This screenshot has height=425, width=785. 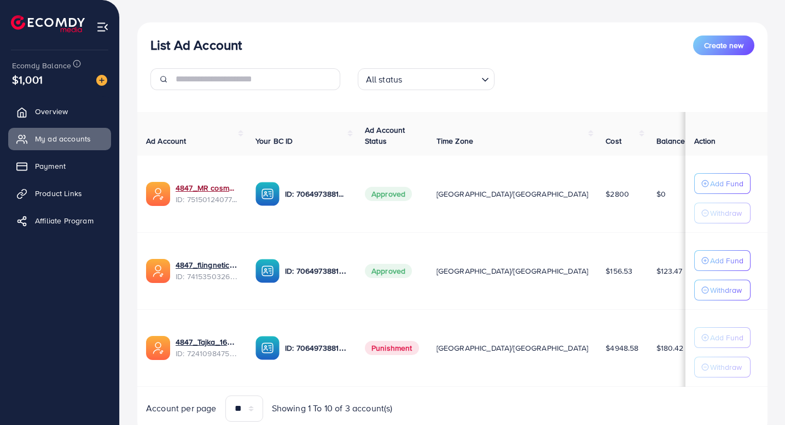 I want to click on span: Your BC ID, so click(x=274, y=141).